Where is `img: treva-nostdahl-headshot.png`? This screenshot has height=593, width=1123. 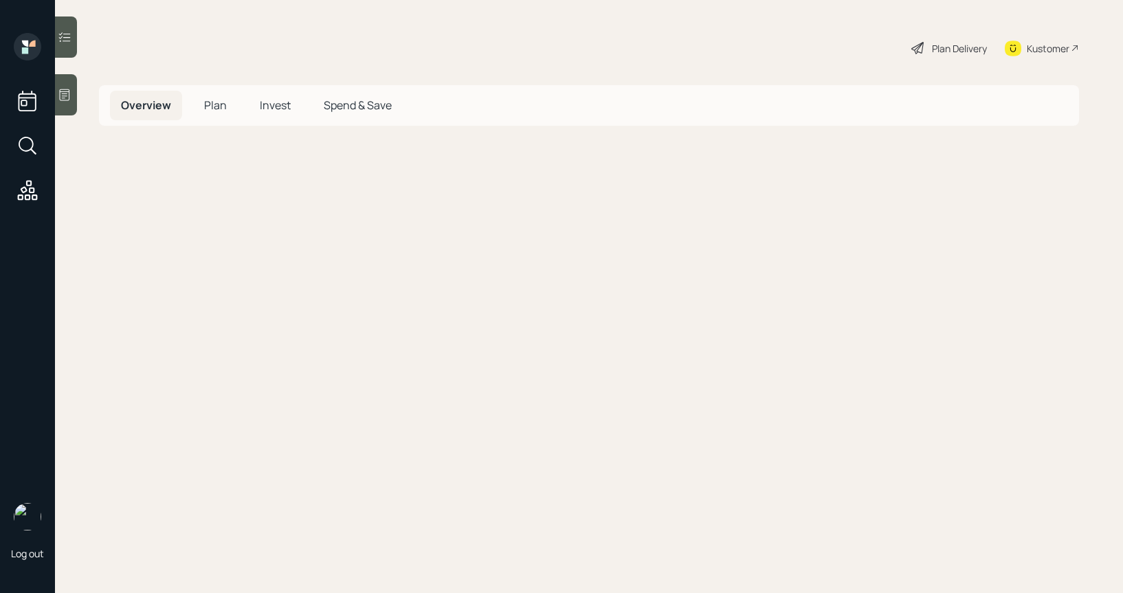 img: treva-nostdahl-headshot.png is located at coordinates (28, 517).